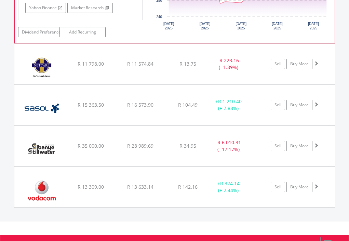  I want to click on img: EQU.ZA.SOL.png, so click(42, 108).